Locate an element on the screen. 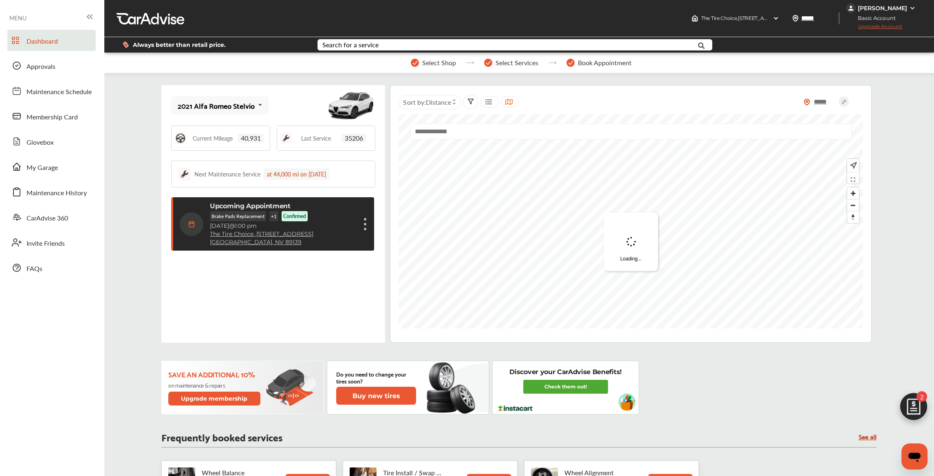 Image resolution: width=934 pixels, height=476 pixels. p: Brake Pads Replacement is located at coordinates (238, 216).